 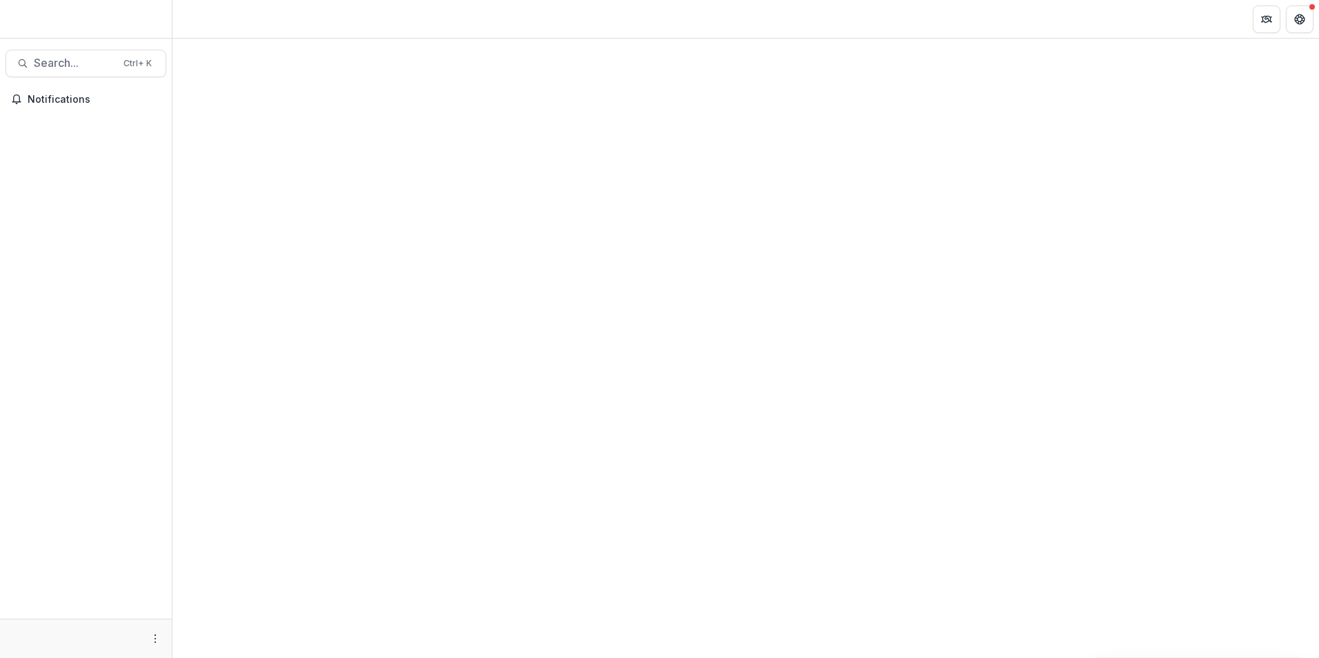 What do you see at coordinates (86, 99) in the screenshot?
I see `button: Notifications` at bounding box center [86, 99].